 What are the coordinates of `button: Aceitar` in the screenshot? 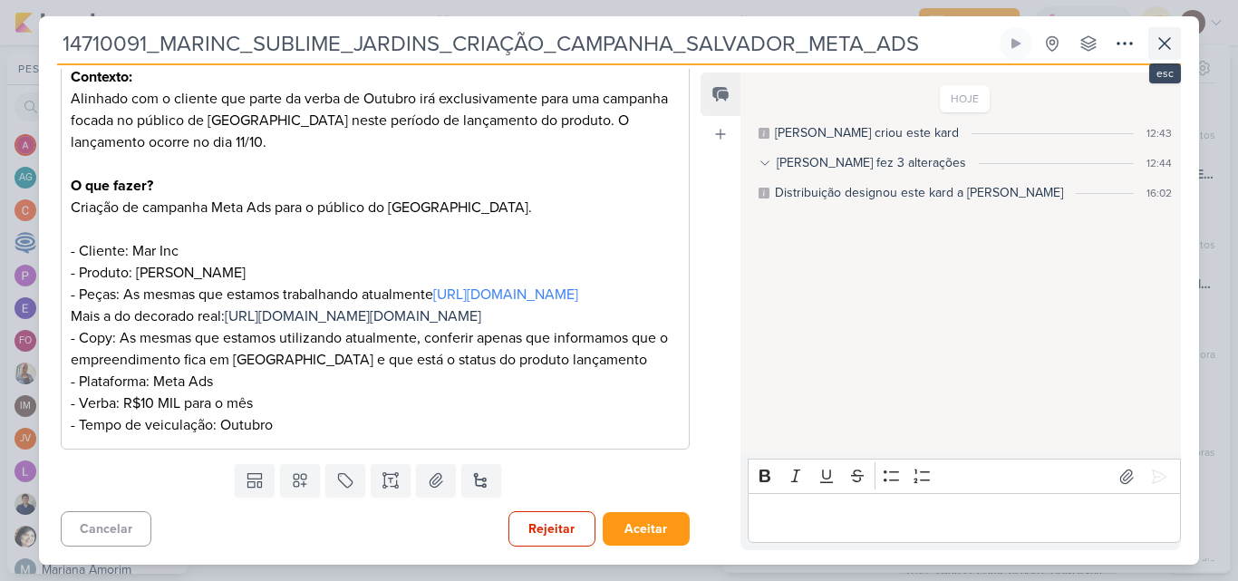 It's located at (646, 529).